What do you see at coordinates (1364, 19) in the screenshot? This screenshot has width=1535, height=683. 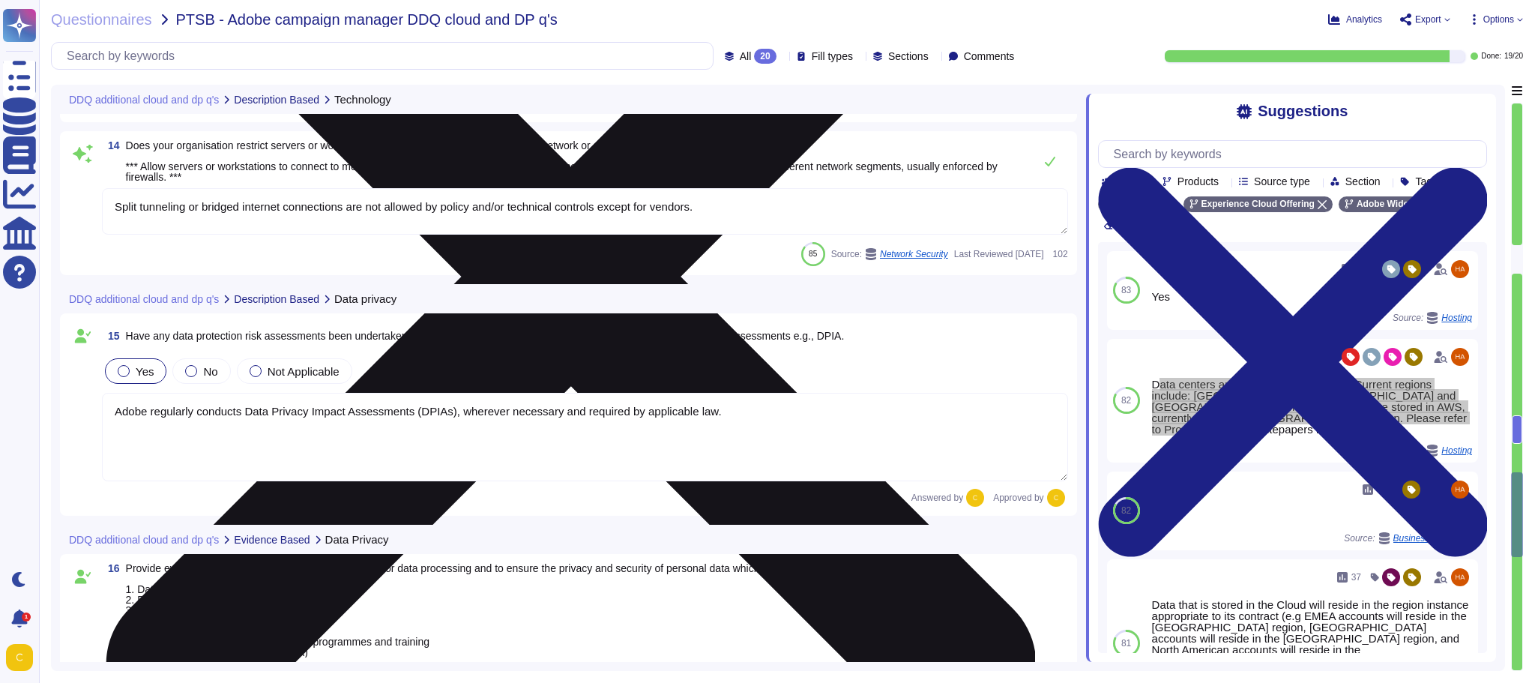 I see `span: Analytics` at bounding box center [1364, 19].